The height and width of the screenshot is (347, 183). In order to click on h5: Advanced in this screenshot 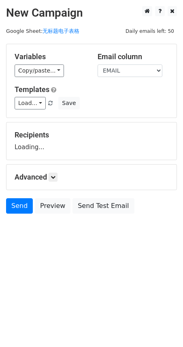, I will do `click(92, 177)`.